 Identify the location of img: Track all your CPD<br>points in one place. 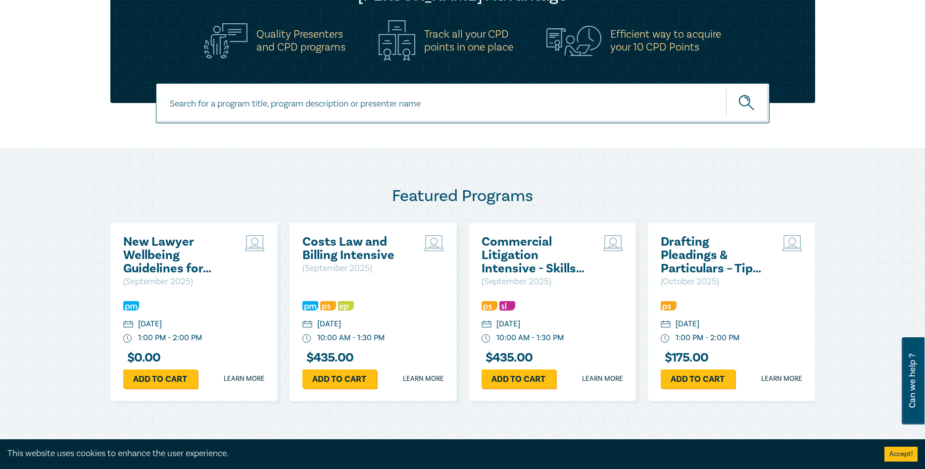
(397, 41).